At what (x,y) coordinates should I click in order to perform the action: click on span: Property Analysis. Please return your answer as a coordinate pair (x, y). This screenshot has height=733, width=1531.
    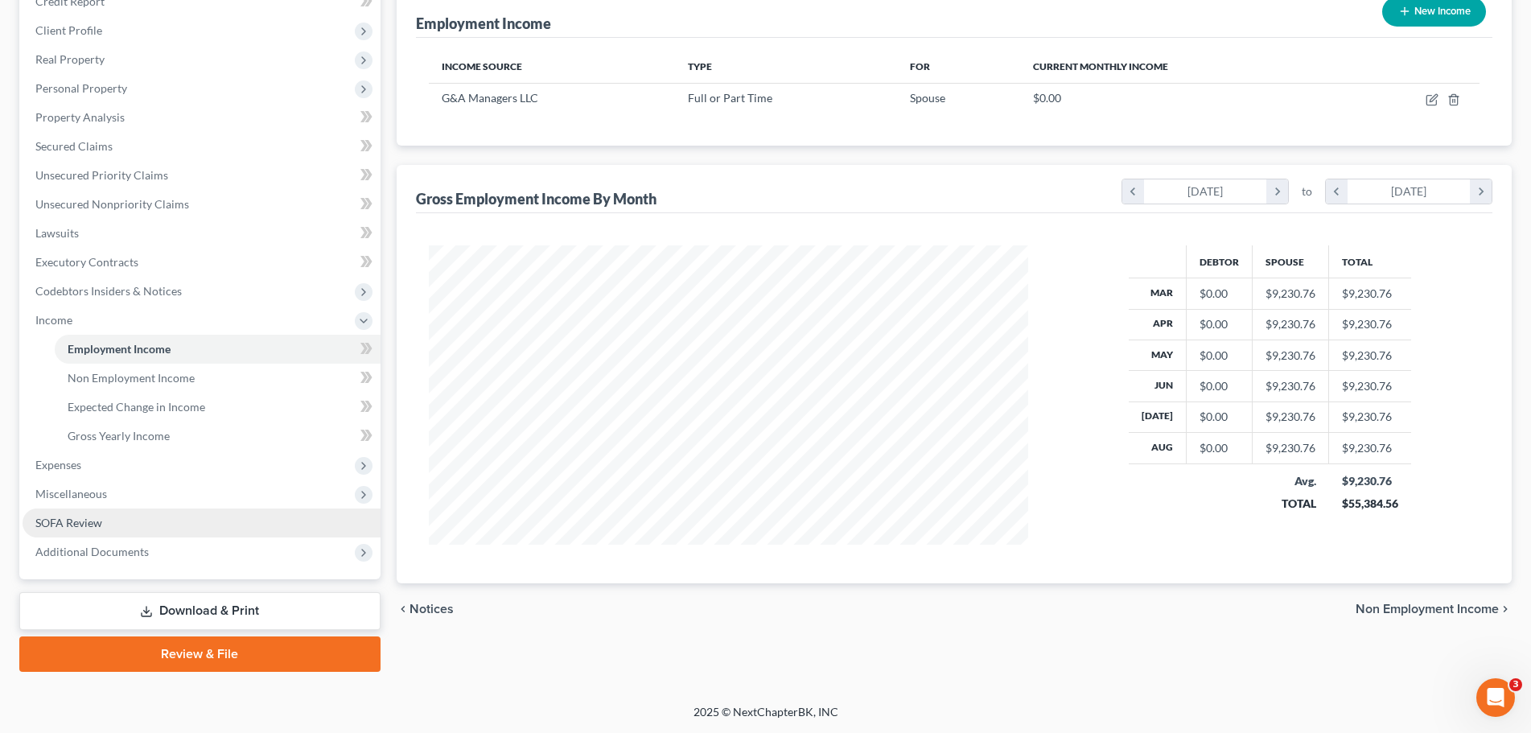
    Looking at the image, I should click on (80, 117).